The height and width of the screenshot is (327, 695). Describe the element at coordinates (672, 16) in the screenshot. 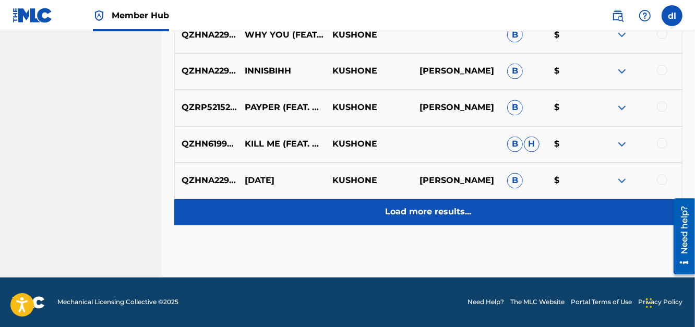

I see `div: User Menu` at that location.